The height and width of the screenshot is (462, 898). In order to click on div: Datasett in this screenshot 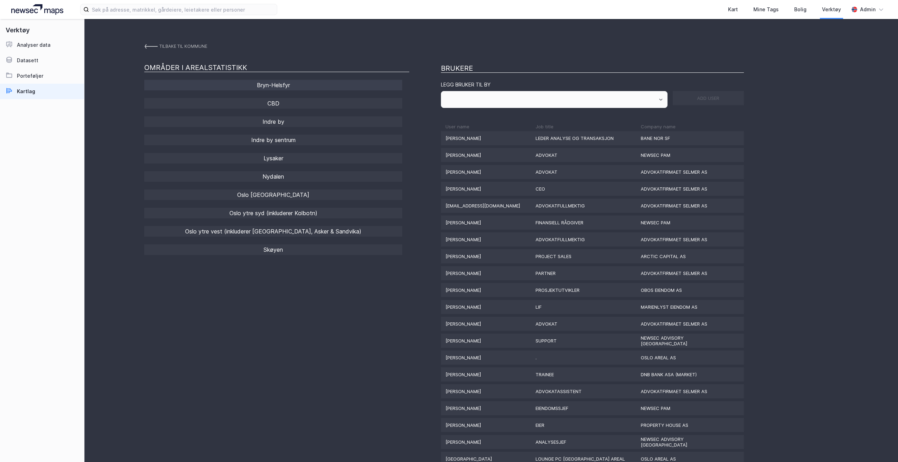, I will do `click(27, 61)`.